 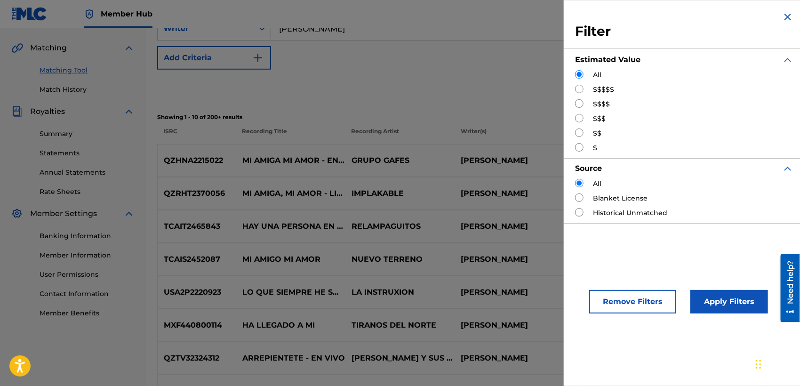 I want to click on a: Member Information, so click(x=87, y=255).